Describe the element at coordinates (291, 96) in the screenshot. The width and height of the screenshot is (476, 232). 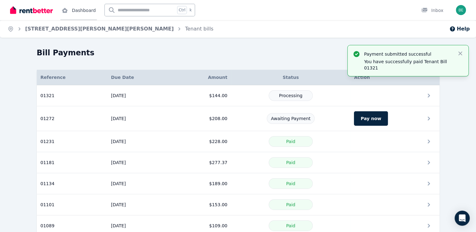
I see `span: Processing` at that location.